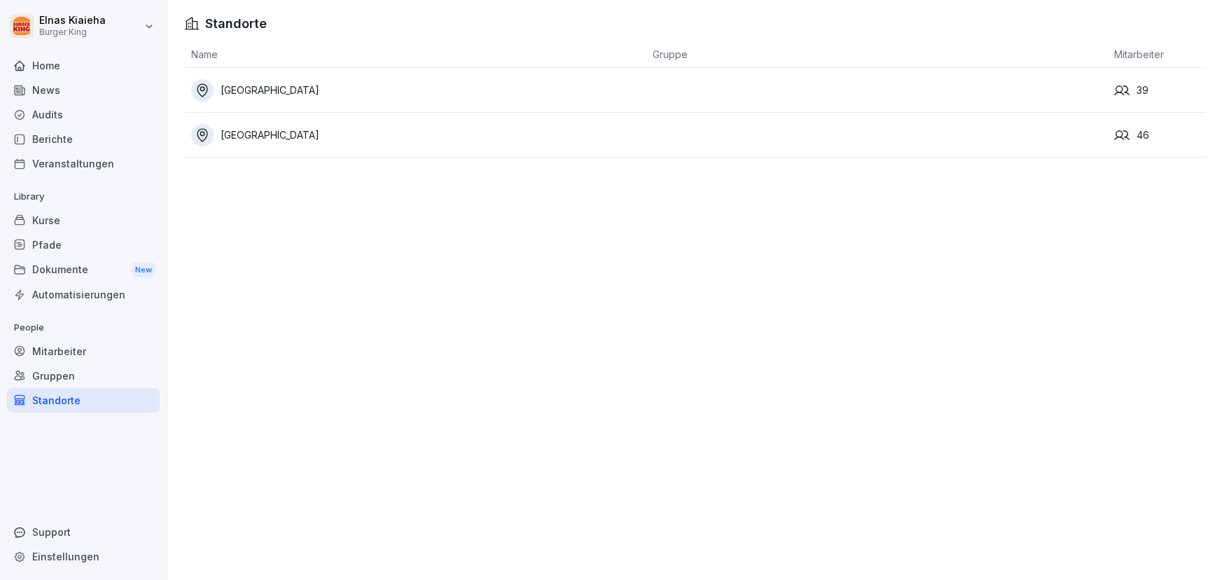 This screenshot has width=1222, height=580. Describe the element at coordinates (83, 532) in the screenshot. I see `div: Support` at that location.